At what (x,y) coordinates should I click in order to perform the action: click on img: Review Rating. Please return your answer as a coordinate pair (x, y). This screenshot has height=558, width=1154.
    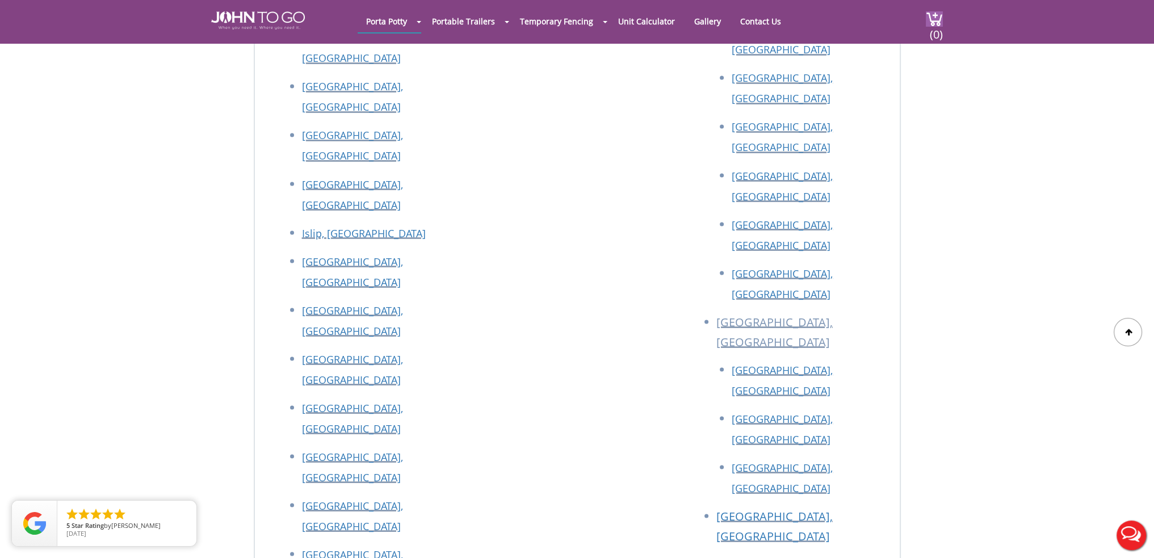
    Looking at the image, I should click on (35, 523).